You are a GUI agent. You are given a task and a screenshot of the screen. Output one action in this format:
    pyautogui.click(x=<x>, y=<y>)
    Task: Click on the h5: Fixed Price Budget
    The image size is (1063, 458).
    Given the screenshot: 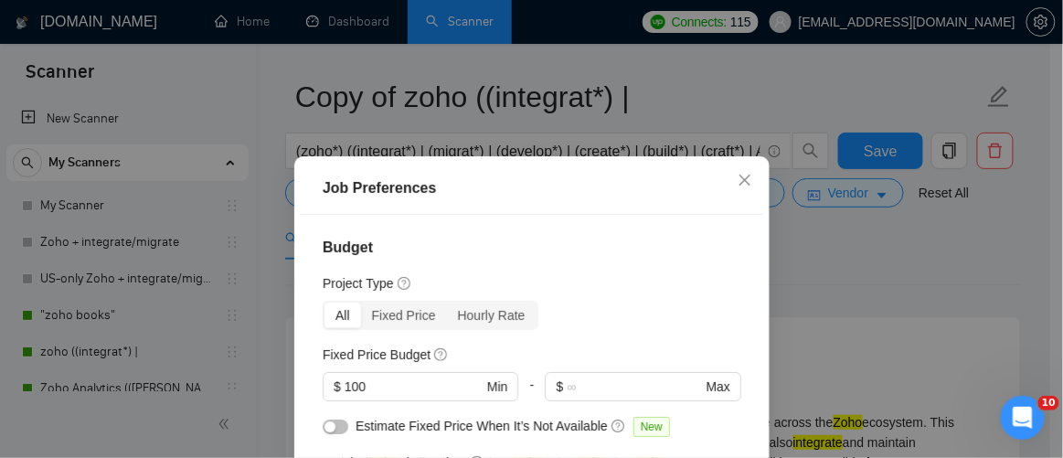 What is the action you would take?
    pyautogui.click(x=376, y=355)
    